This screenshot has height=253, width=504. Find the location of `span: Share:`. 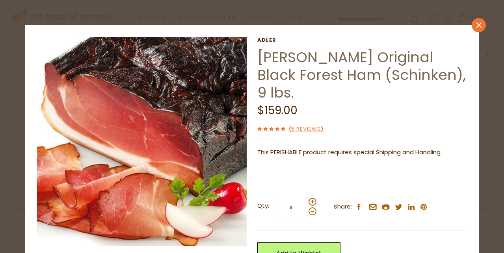

span: Share: is located at coordinates (343, 207).